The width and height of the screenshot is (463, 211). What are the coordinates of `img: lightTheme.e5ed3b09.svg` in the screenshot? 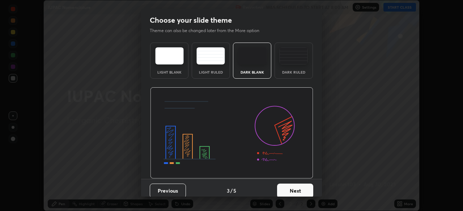 It's located at (169, 56).